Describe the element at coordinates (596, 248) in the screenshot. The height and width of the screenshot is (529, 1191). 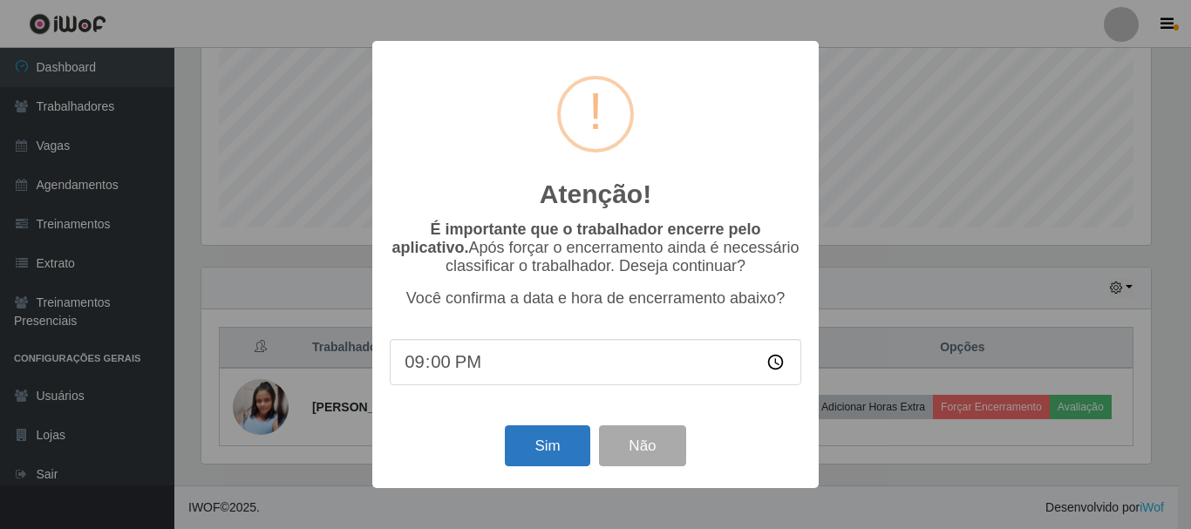
I see `p: Após forçar o encerramento ainda é necessário classificar o trabalhador. Deseja continuar?` at that location.